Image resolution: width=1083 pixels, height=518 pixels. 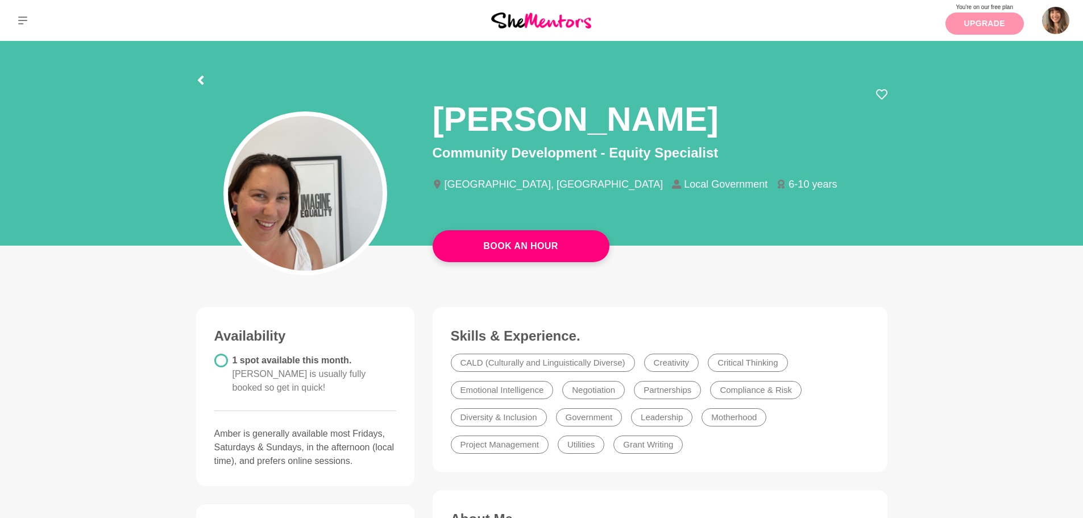 I want to click on p: Amber is generally available most Fridays, Saturdays & Sundays, in the afternoon (local time), an..., so click(x=305, y=447).